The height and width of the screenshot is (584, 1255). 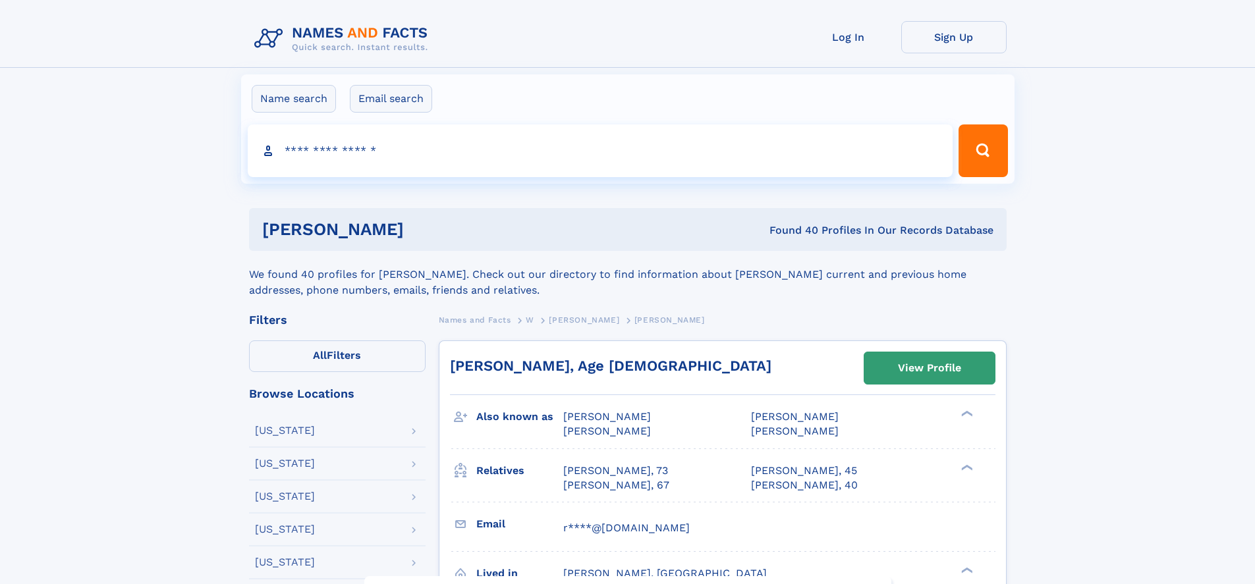 What do you see at coordinates (319, 355) in the screenshot?
I see `span: All` at bounding box center [319, 355].